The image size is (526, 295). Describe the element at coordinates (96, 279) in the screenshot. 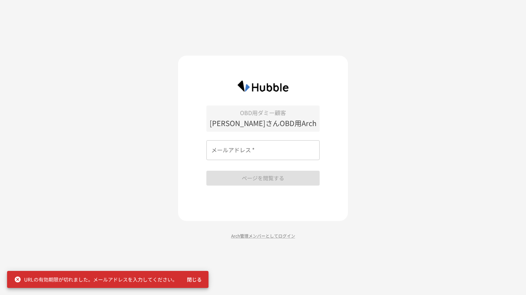

I see `div: URLの有効期限が切れました。メールアドレスを入力してください。` at that location.